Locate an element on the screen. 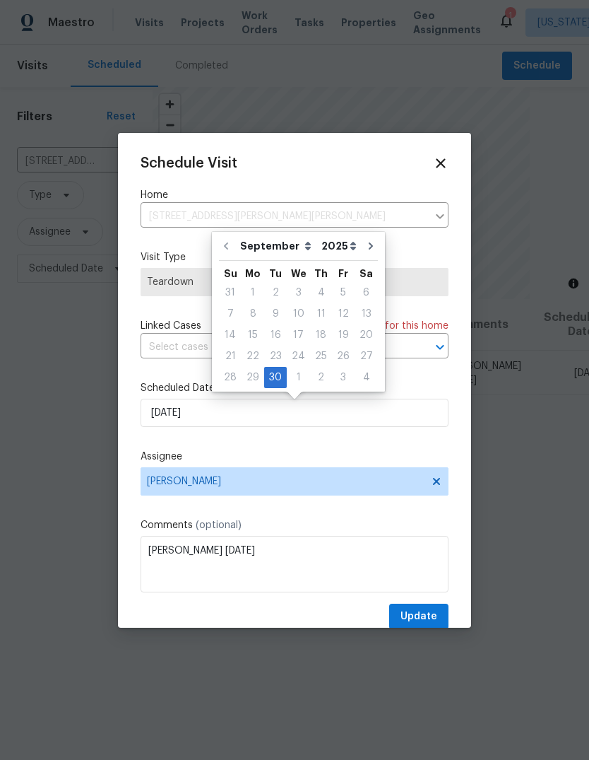 The image size is (589, 760). div: Thu Sep 25 2025 is located at coordinates (321, 356).